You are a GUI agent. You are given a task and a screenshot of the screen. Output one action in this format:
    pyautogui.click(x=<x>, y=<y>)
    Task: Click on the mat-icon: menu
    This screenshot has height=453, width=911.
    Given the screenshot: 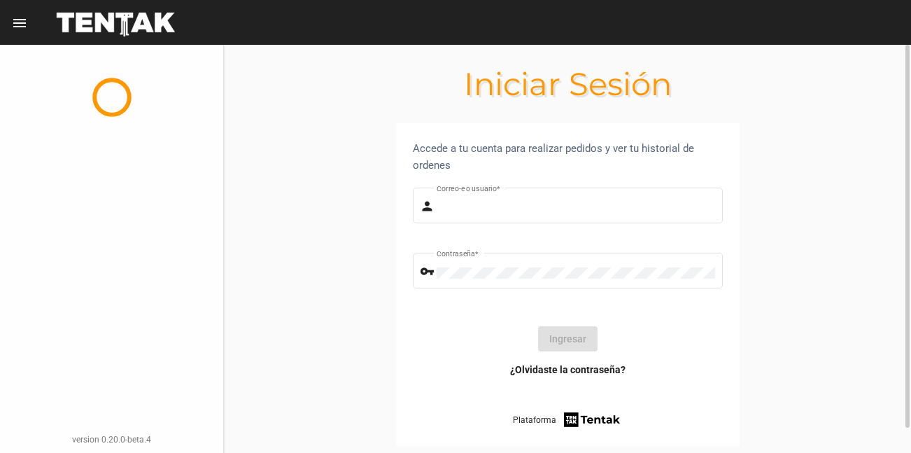 What is the action you would take?
    pyautogui.click(x=20, y=23)
    